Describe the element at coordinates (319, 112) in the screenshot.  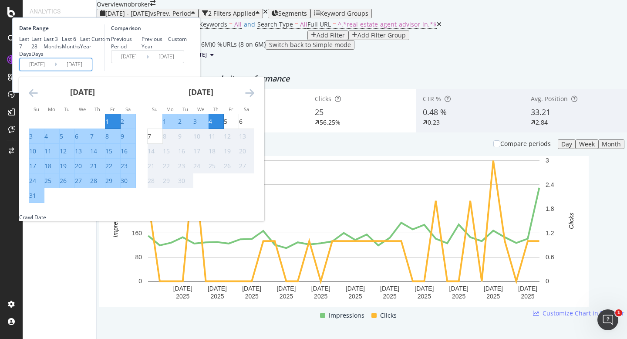
I see `span: 25` at that location.